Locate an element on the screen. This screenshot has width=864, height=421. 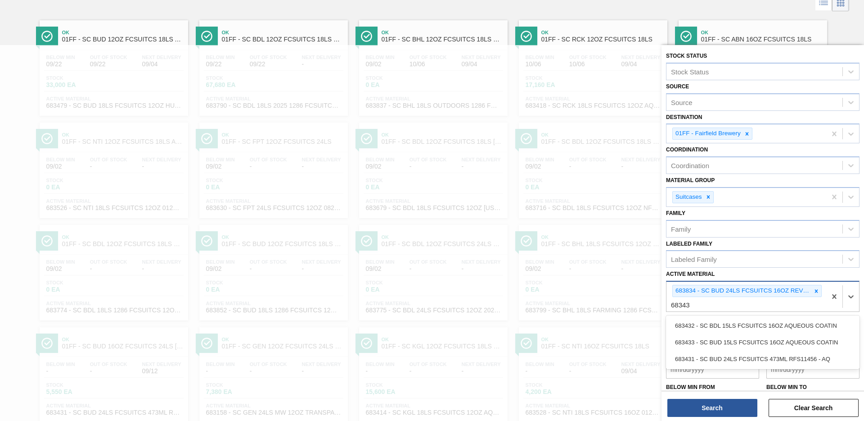
a: ÍconeOk01FF - SC BHL 12OZ FCSUITCS 18LS OUTDOORBelow Min09/02Out Of Stock10/06Next Delivery09/04S... is located at coordinates (432, 64).